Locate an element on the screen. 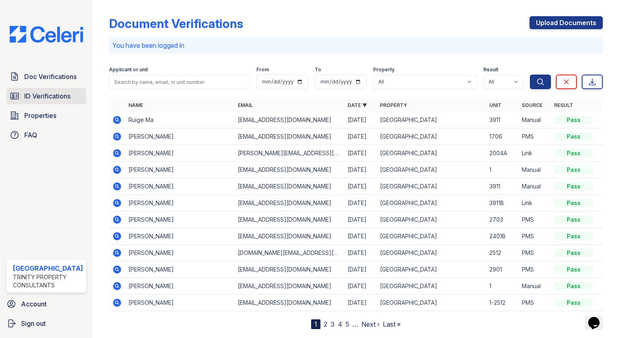  a: Sign out is located at coordinates (46, 323).